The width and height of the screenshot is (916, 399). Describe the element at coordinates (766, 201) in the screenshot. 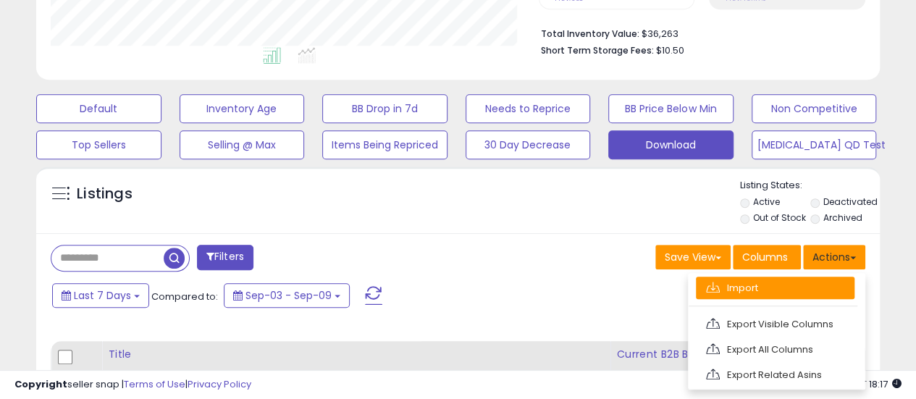

I see `label: Active` at that location.